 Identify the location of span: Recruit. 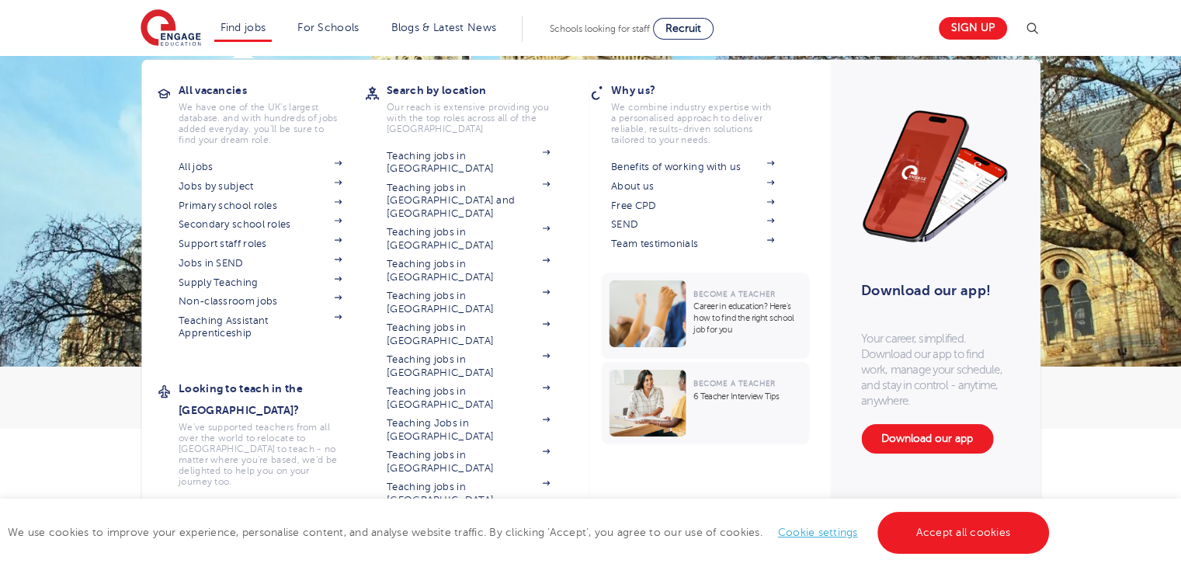
(683, 28).